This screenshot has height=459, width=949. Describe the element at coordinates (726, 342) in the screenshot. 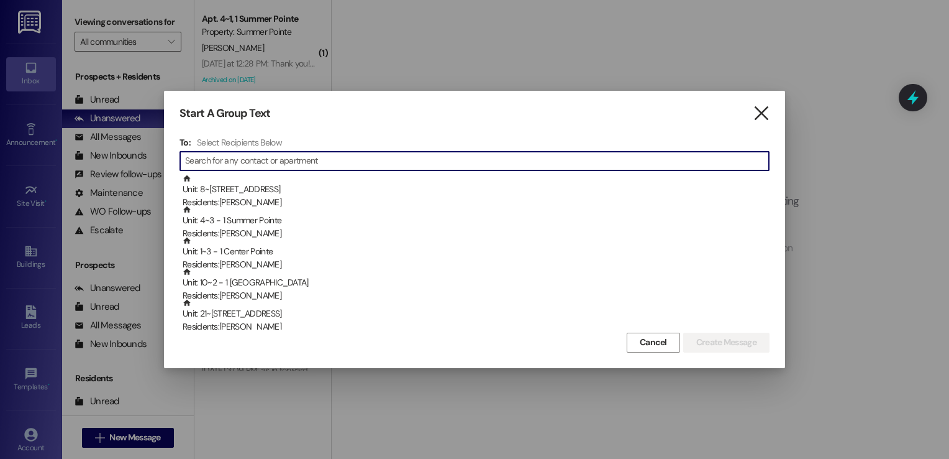

I see `span: Create Message` at that location.